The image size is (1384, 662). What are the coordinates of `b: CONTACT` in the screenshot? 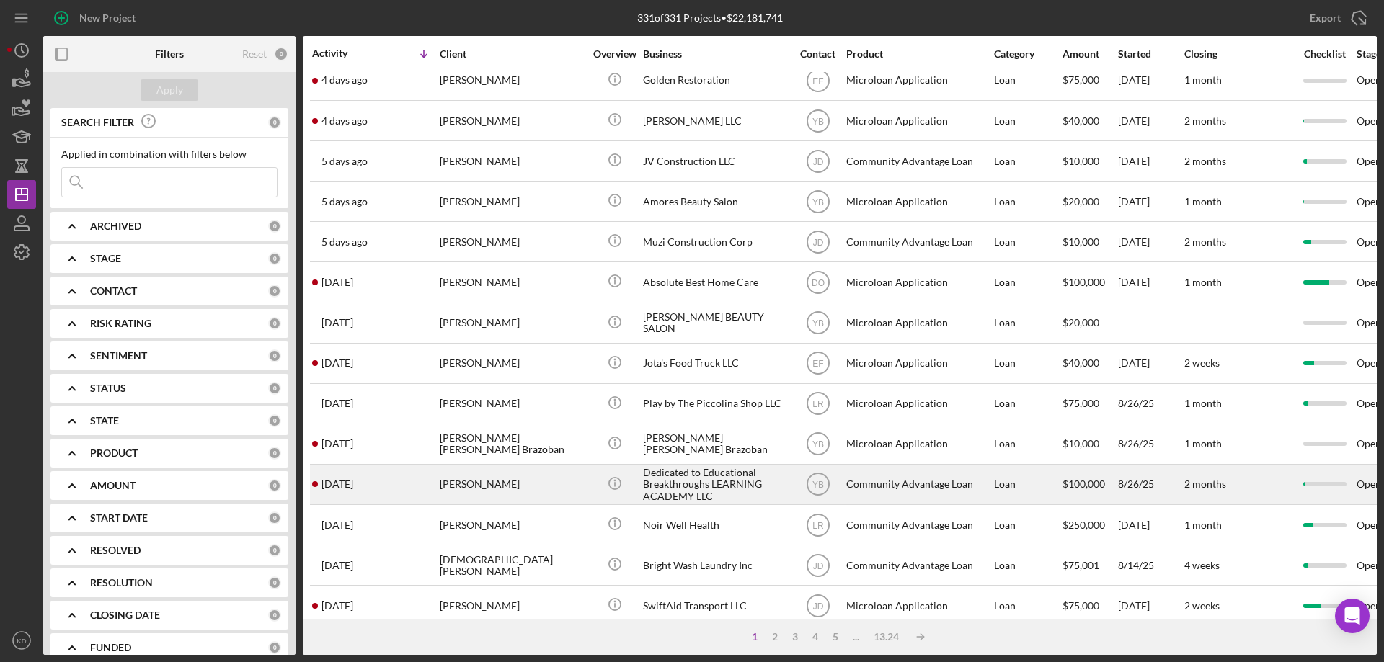 It's located at (113, 291).